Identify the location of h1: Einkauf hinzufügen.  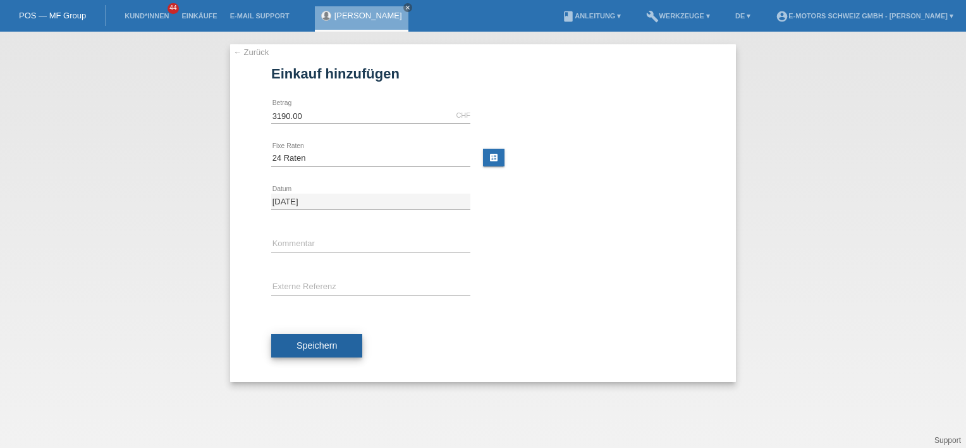
(483, 73).